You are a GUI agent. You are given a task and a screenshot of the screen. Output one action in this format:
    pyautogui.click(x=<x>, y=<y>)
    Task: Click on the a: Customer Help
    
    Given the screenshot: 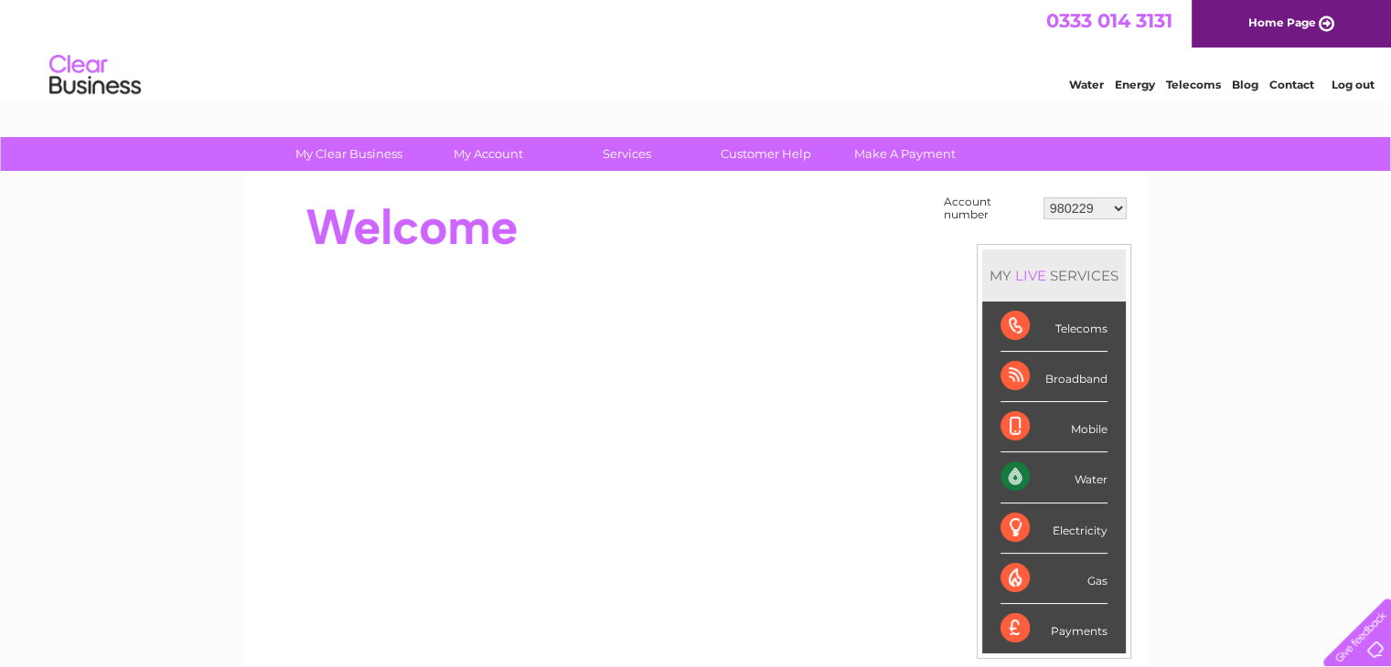 What is the action you would take?
    pyautogui.click(x=765, y=154)
    